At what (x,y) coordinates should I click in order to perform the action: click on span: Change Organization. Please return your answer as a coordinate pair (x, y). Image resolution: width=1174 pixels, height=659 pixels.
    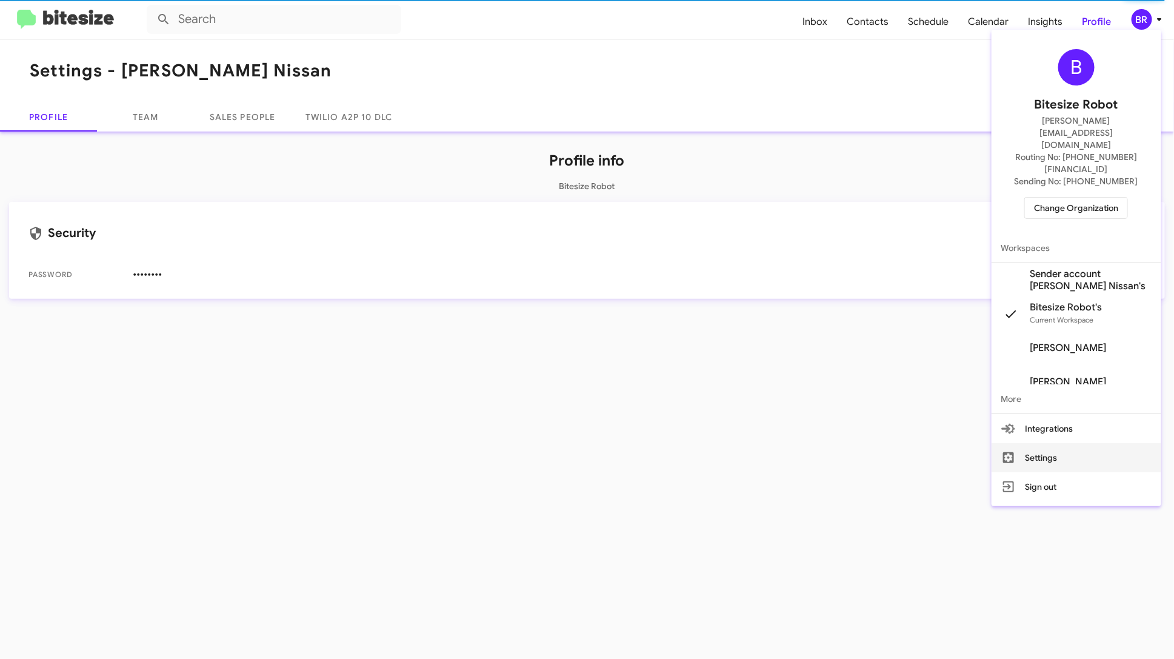
    Looking at the image, I should click on (1076, 208).